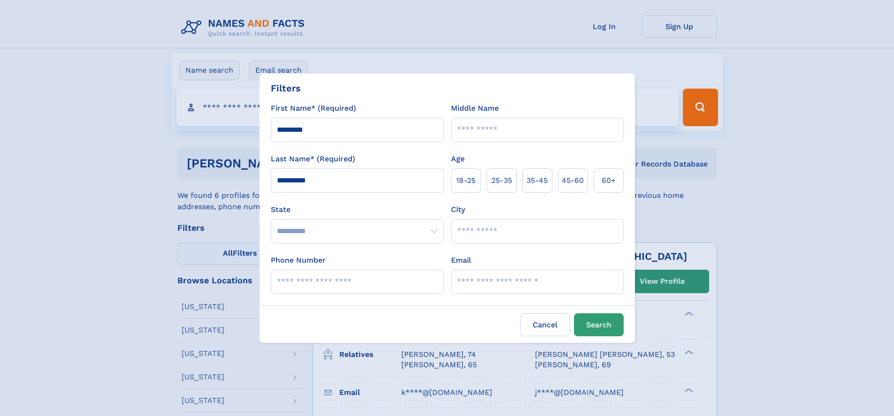 This screenshot has width=894, height=416. Describe the element at coordinates (458, 159) in the screenshot. I see `label: Age` at that location.